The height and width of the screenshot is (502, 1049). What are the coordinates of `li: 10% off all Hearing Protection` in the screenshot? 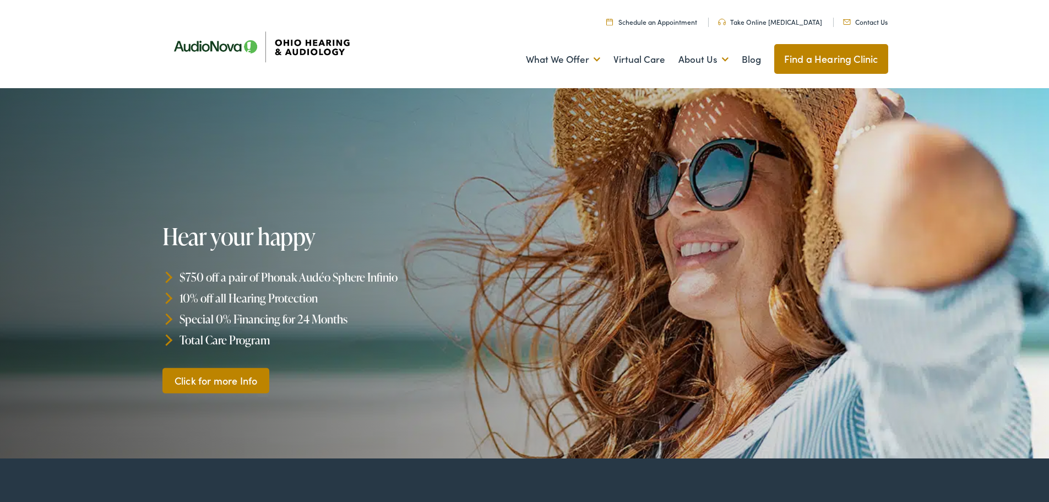 It's located at (346, 298).